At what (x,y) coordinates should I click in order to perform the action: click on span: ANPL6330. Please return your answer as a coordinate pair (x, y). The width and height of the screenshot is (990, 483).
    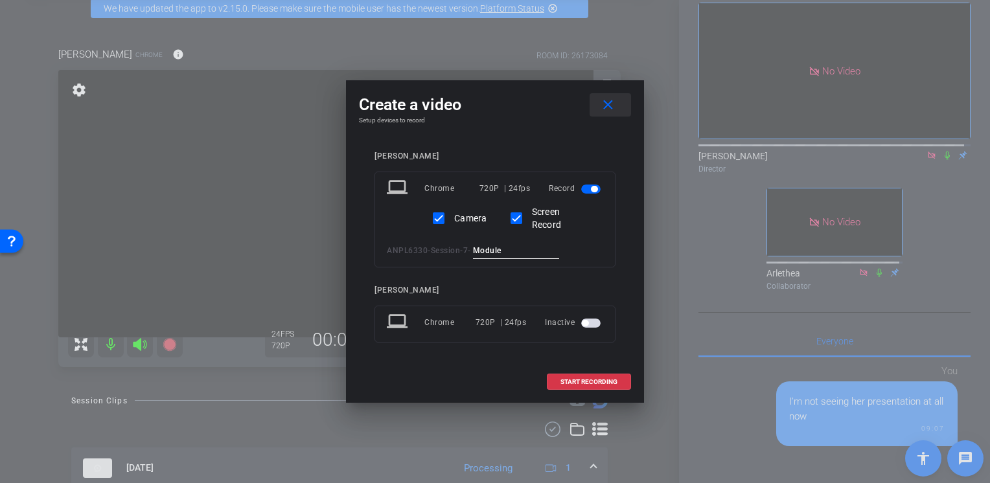
    Looking at the image, I should click on (407, 251).